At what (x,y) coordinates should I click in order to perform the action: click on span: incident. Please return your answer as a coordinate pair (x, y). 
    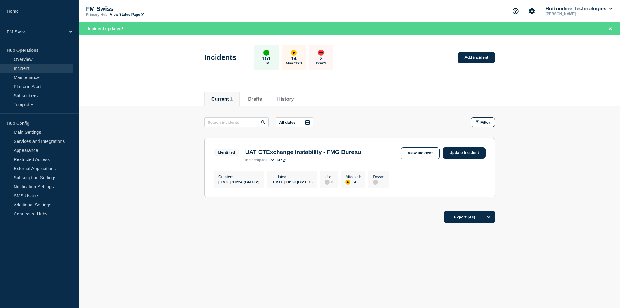
    Looking at the image, I should click on (252, 160).